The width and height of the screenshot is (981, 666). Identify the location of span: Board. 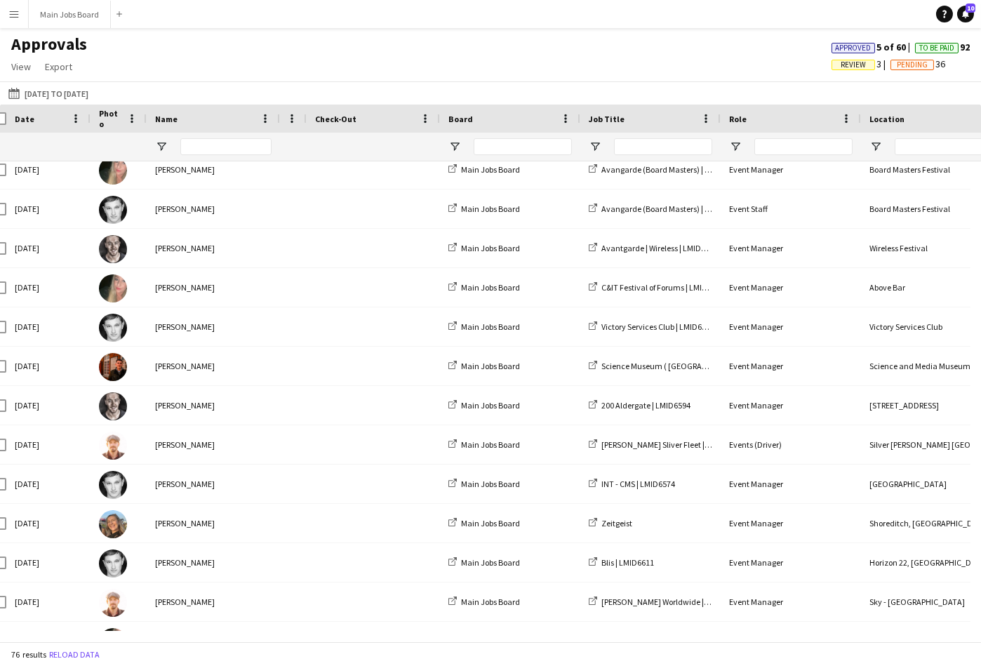
(460, 119).